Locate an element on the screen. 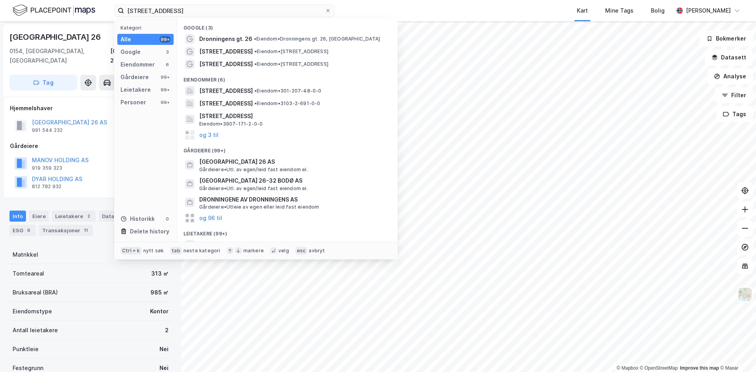 Image resolution: width=756 pixels, height=372 pixels. div: ESG is located at coordinates (22, 230).